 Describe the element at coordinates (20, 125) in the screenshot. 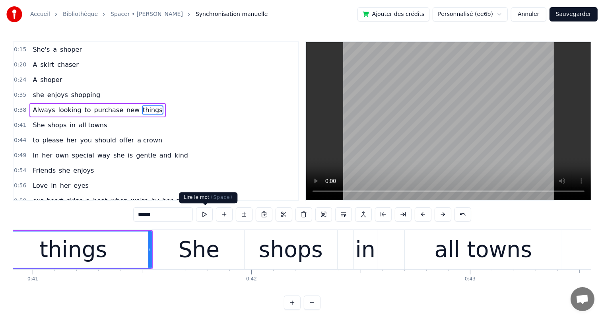

I see `span: 0:41` at that location.